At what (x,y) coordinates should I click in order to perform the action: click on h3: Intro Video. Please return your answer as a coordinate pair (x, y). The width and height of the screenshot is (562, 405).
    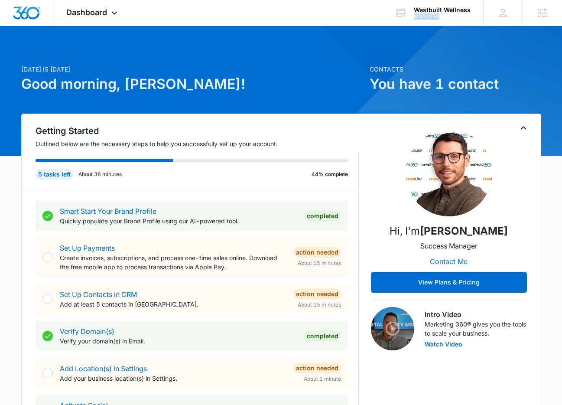
    Looking at the image, I should click on (476, 314).